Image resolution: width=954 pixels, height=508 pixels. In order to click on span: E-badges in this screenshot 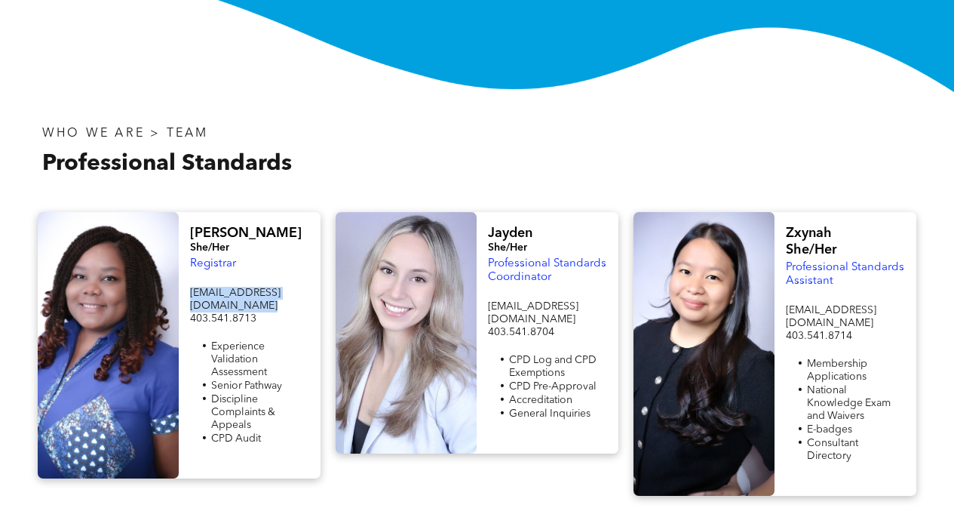, I will do `click(830, 429)`.